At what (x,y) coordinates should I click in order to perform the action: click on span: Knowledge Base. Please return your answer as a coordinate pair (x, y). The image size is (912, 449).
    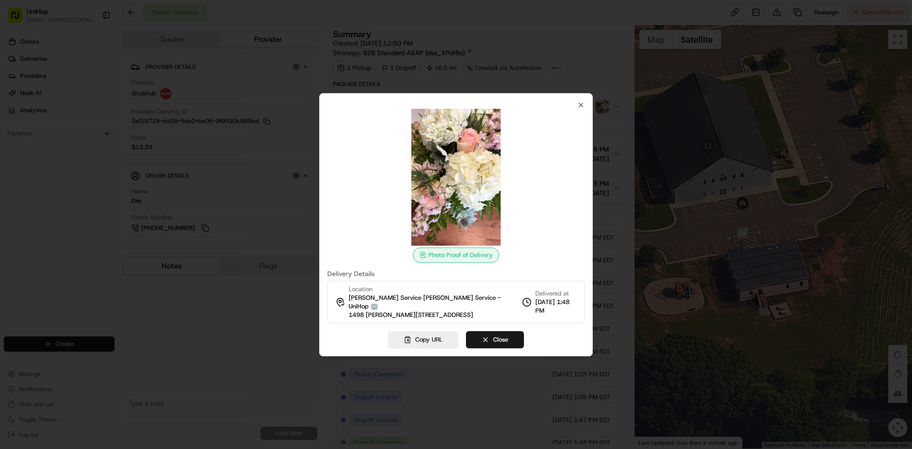
    Looking at the image, I should click on (46, 143).